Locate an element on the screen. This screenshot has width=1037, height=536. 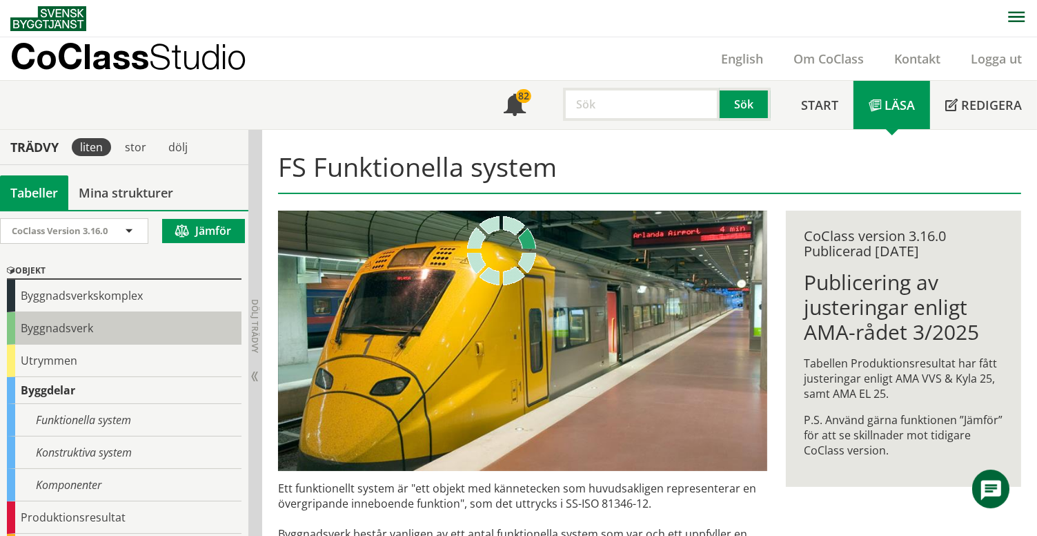
div: Trädvy is located at coordinates (35, 147).